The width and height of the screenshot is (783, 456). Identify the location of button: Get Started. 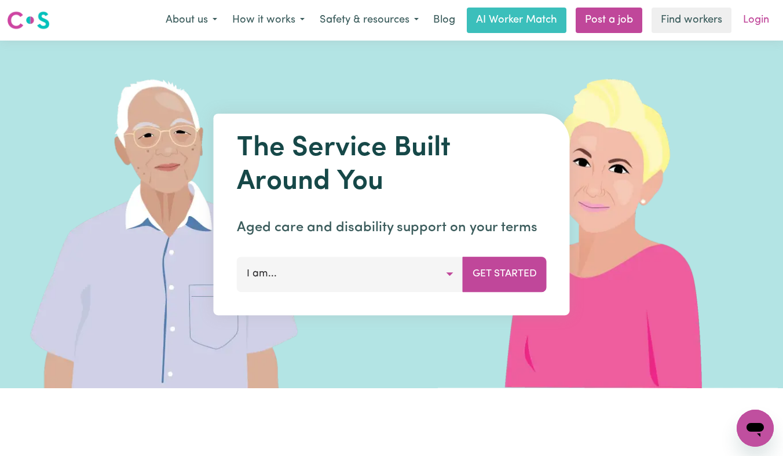
(504, 274).